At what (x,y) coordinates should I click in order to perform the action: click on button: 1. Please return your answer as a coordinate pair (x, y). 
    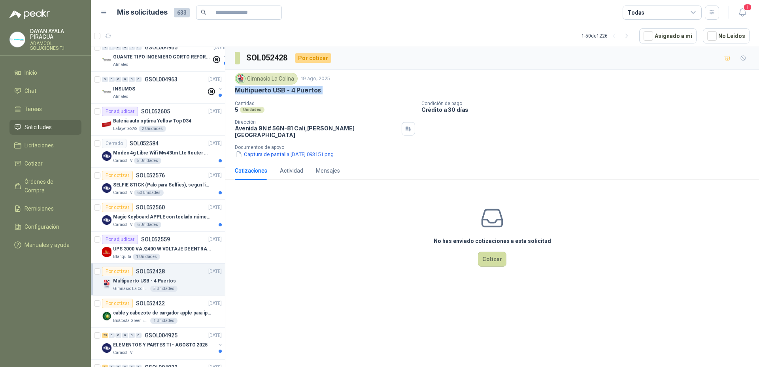
    Looking at the image, I should click on (743, 13).